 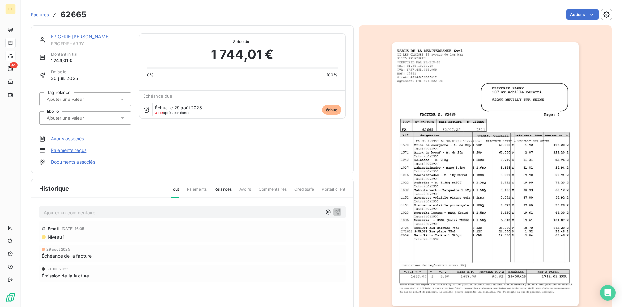 I want to click on span: Émise le, so click(x=64, y=72).